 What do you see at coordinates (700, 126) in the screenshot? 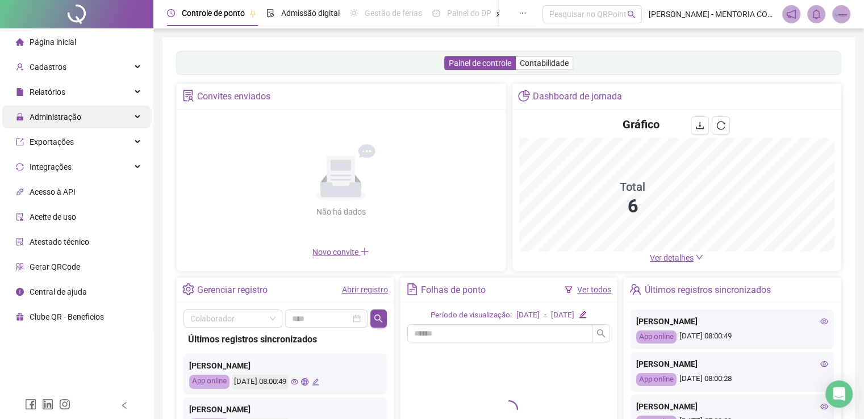
I see `span: download` at bounding box center [700, 126].